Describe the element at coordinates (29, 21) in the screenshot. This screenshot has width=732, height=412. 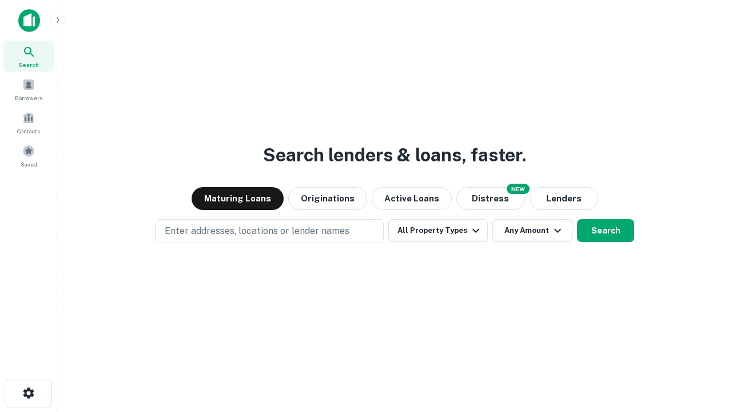
I see `img: capitalize-icon.png` at that location.